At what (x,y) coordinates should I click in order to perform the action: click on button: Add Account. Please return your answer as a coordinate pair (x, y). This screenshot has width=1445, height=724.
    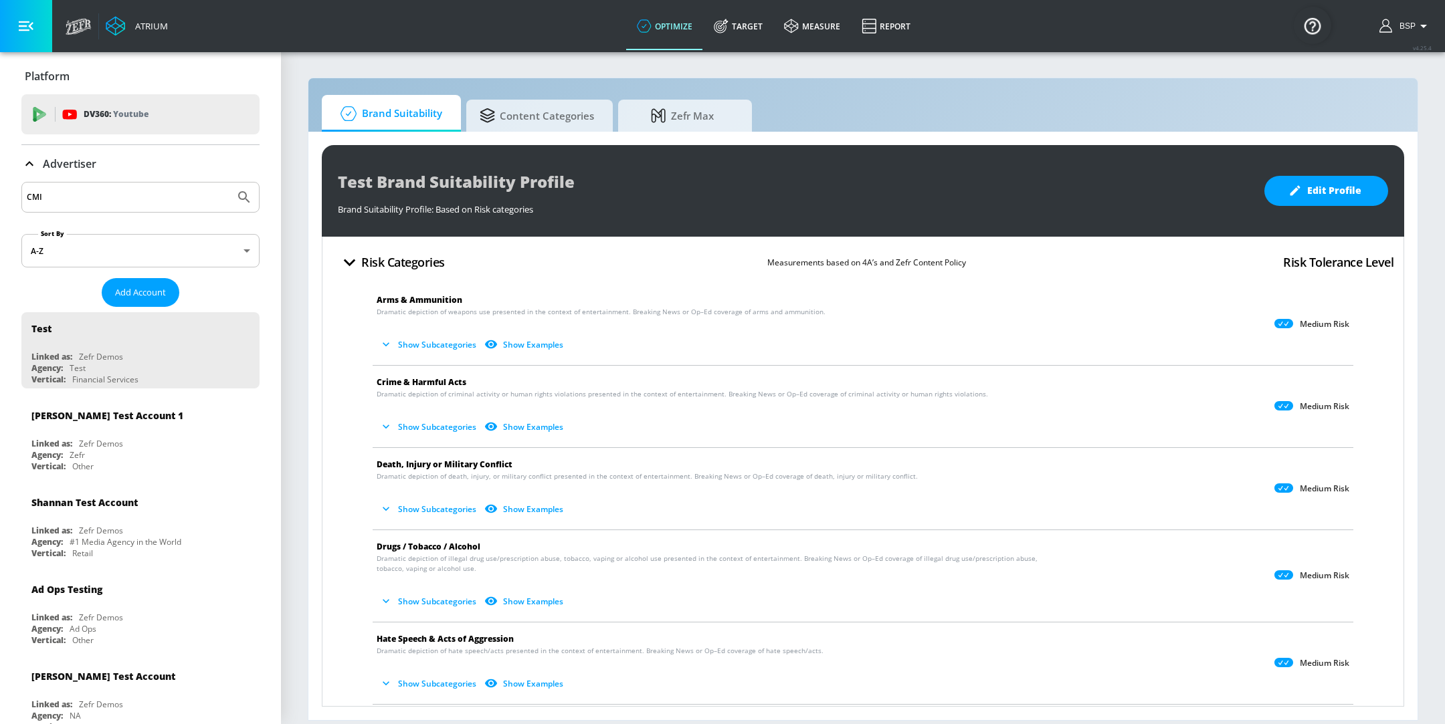
    Looking at the image, I should click on (140, 292).